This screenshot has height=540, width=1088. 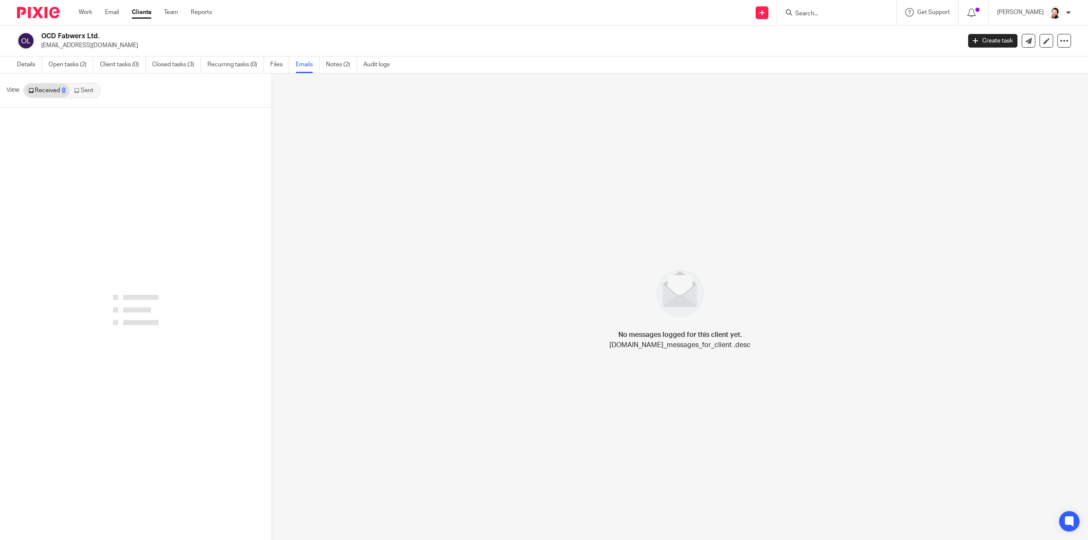 I want to click on a: Details, so click(x=29, y=65).